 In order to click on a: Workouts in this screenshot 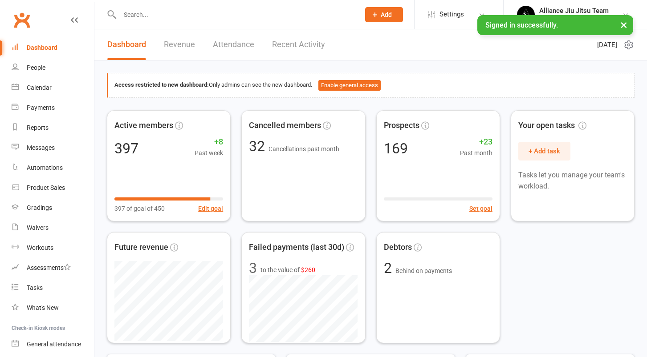, I will do `click(53, 248)`.